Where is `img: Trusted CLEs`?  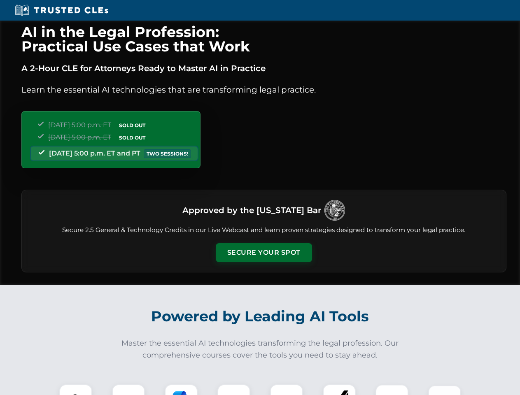
img: Trusted CLEs is located at coordinates (61, 10).